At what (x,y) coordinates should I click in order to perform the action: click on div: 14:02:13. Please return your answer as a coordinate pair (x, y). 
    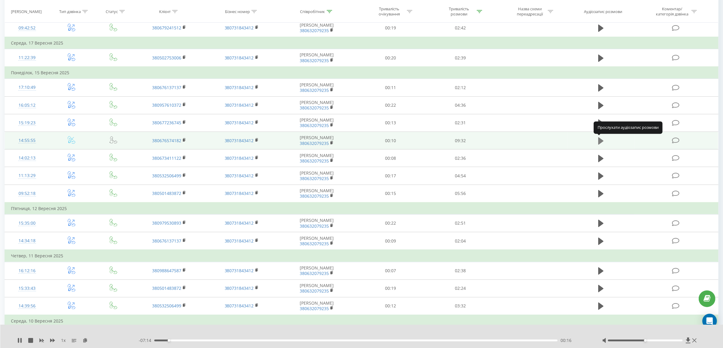
    Looking at the image, I should click on (27, 158).